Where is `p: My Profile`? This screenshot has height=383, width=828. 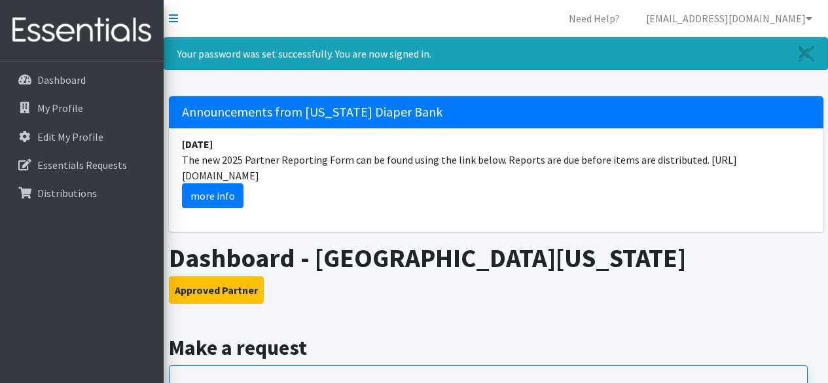 p: My Profile is located at coordinates (60, 108).